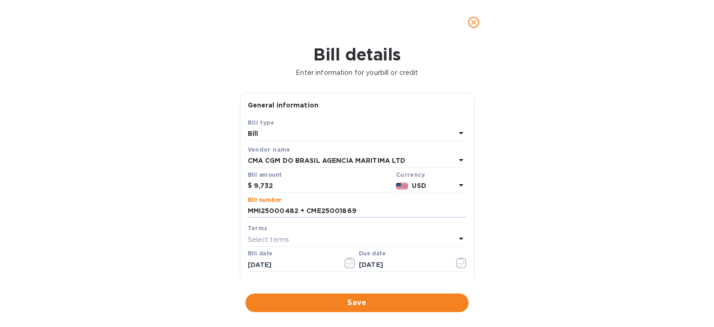 Image resolution: width=714 pixels, height=327 pixels. What do you see at coordinates (419, 185) in the screenshot?
I see `b: USD` at bounding box center [419, 185].